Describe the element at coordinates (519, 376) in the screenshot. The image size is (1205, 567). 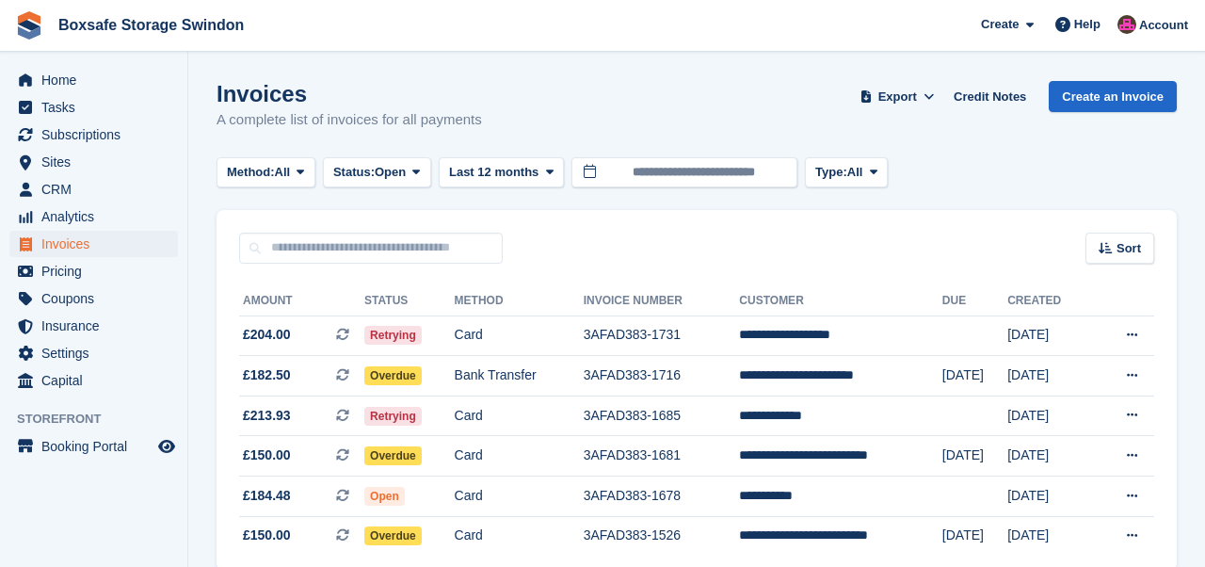
I see `td: Bank Transfer` at that location.